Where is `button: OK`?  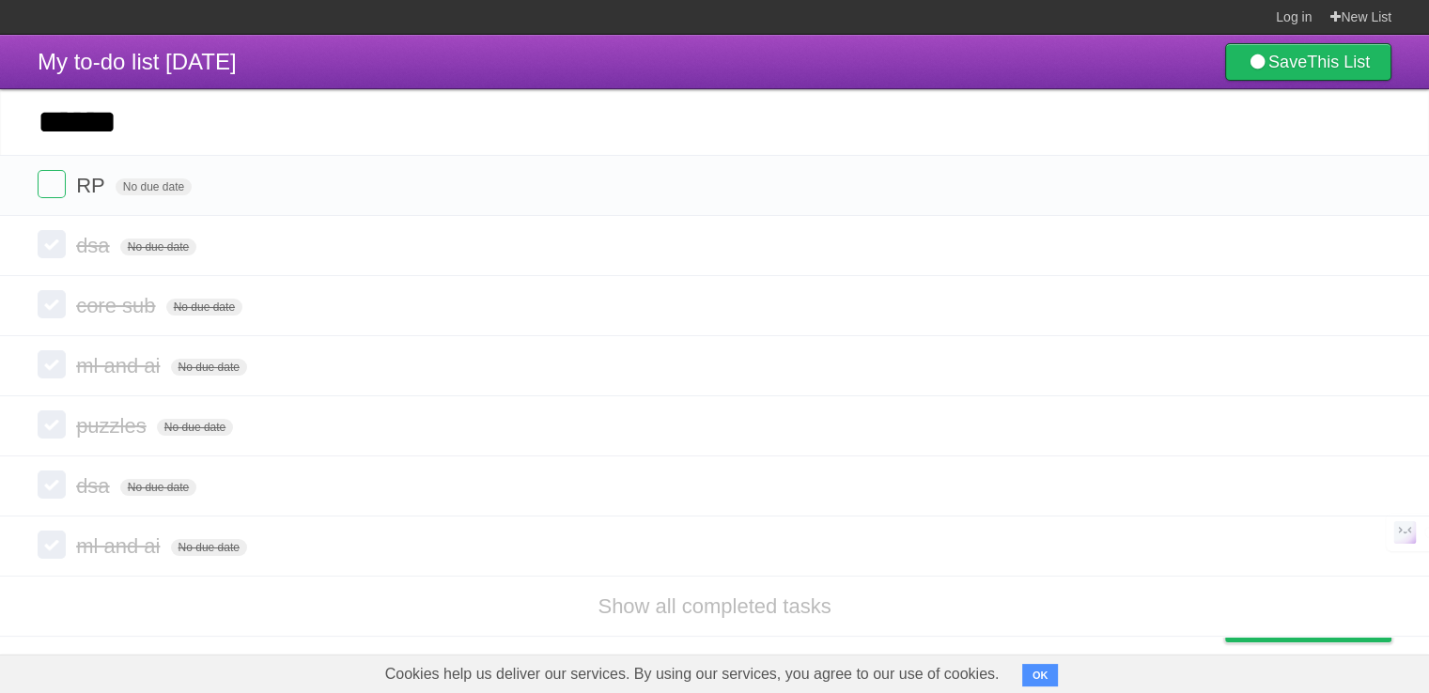 button: OK is located at coordinates (1040, 675).